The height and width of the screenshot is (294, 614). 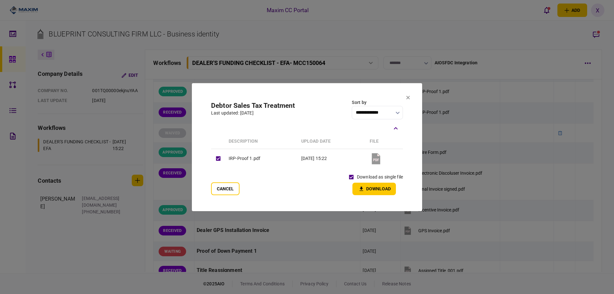 What do you see at coordinates (380, 177) in the screenshot?
I see `label: download as single file` at bounding box center [380, 177].